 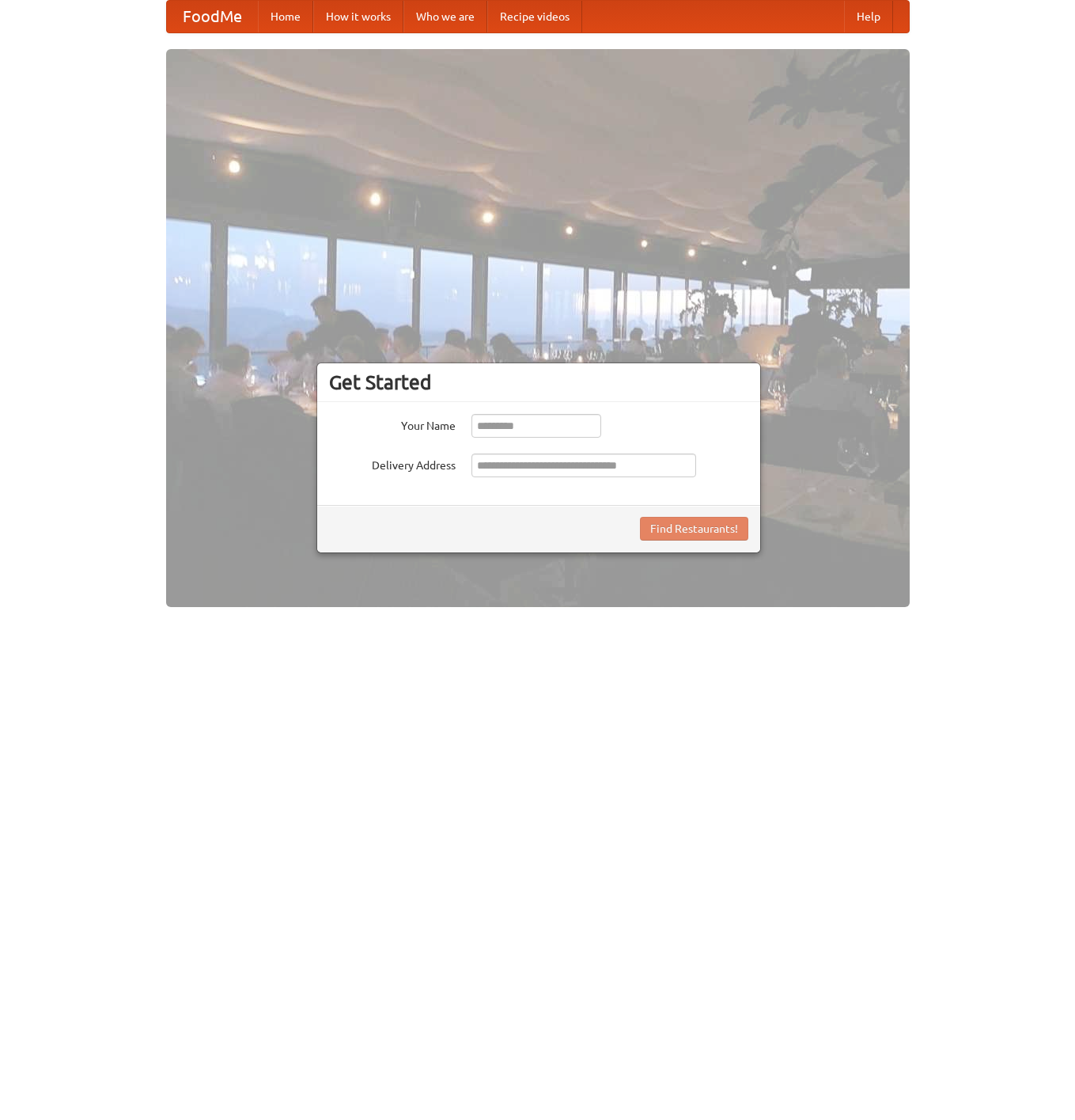 I want to click on a: Who we are, so click(x=446, y=17).